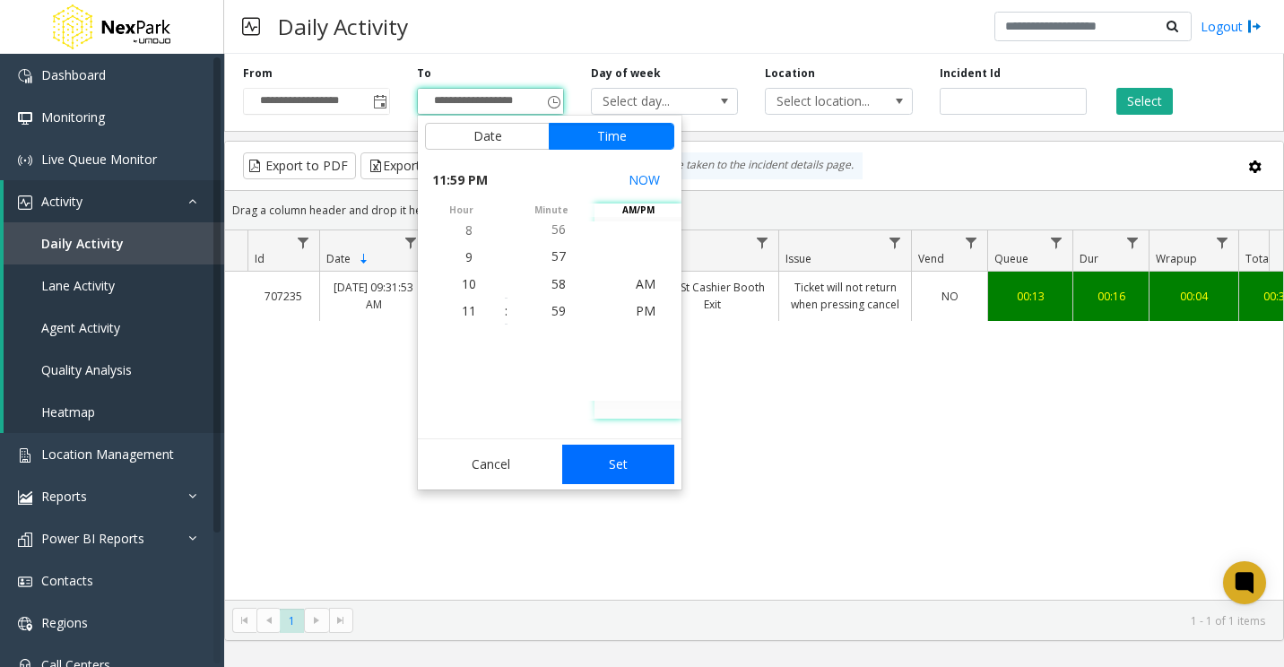 This screenshot has width=1284, height=667. What do you see at coordinates (299, 166) in the screenshot?
I see `button: Export to PDF` at bounding box center [299, 166].